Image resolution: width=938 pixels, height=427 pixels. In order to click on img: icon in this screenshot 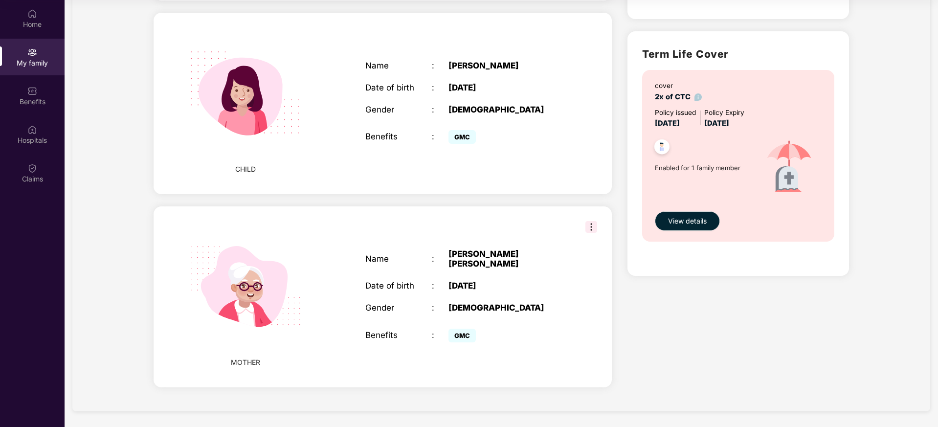, I will do `click(789, 168)`.